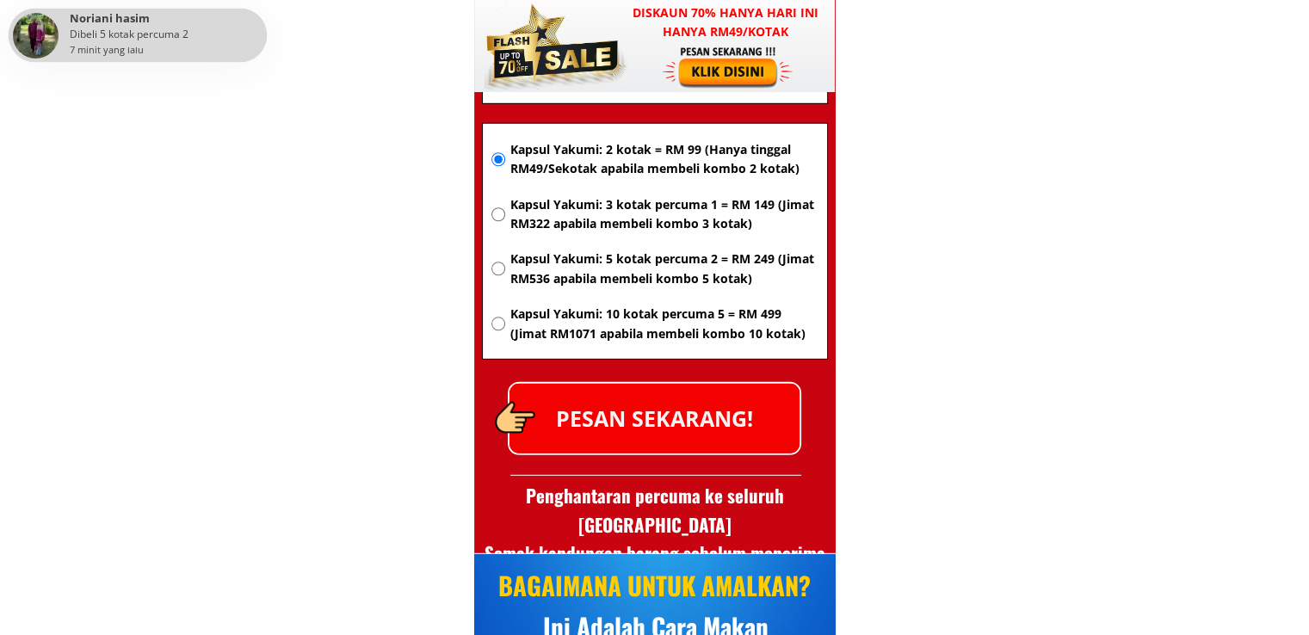  Describe the element at coordinates (654, 585) in the screenshot. I see `div: BAGAIMANA UNTUK AMALKAN?` at that location.